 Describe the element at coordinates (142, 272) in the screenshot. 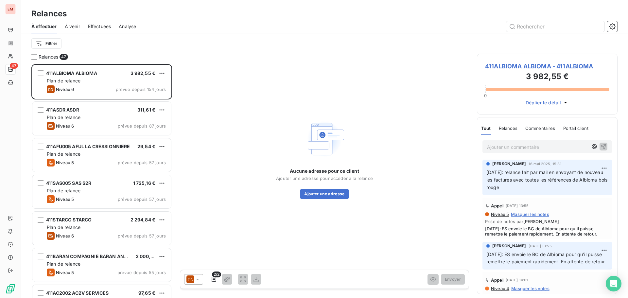

I see `span: prévue depuis 55 jours` at that location.